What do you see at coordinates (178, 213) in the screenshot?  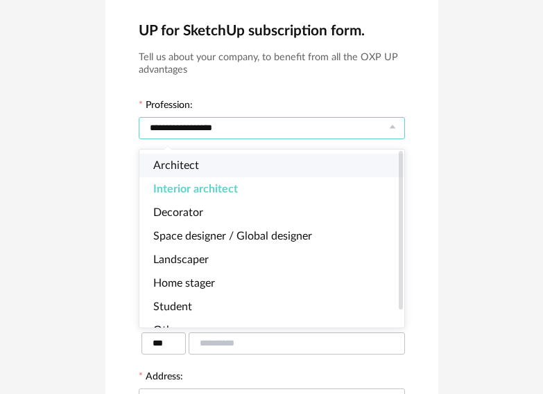 I see `span: Decorator` at bounding box center [178, 213].